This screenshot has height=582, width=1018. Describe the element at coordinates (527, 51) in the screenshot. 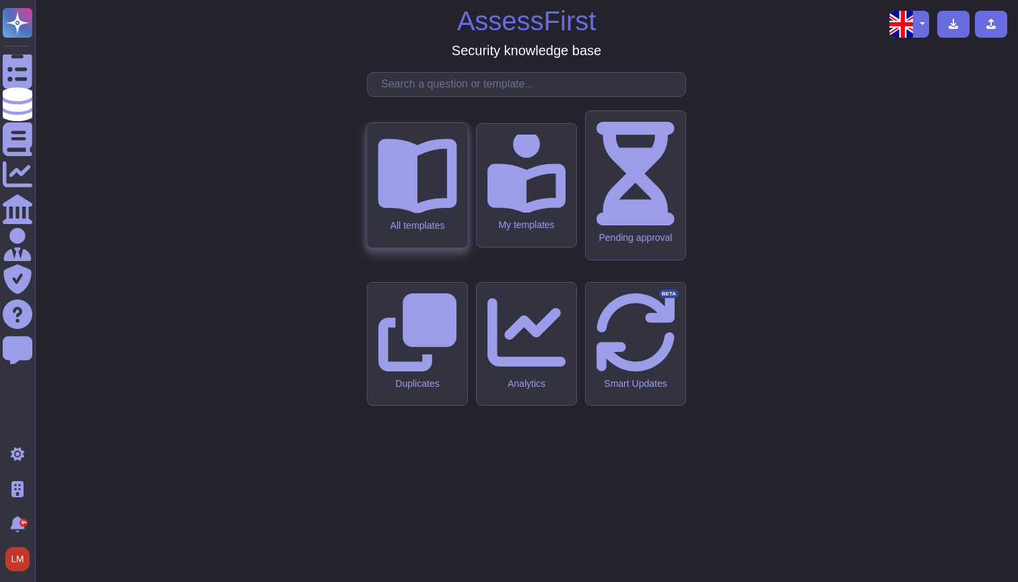

I see `h3: Security knowledge base` at that location.